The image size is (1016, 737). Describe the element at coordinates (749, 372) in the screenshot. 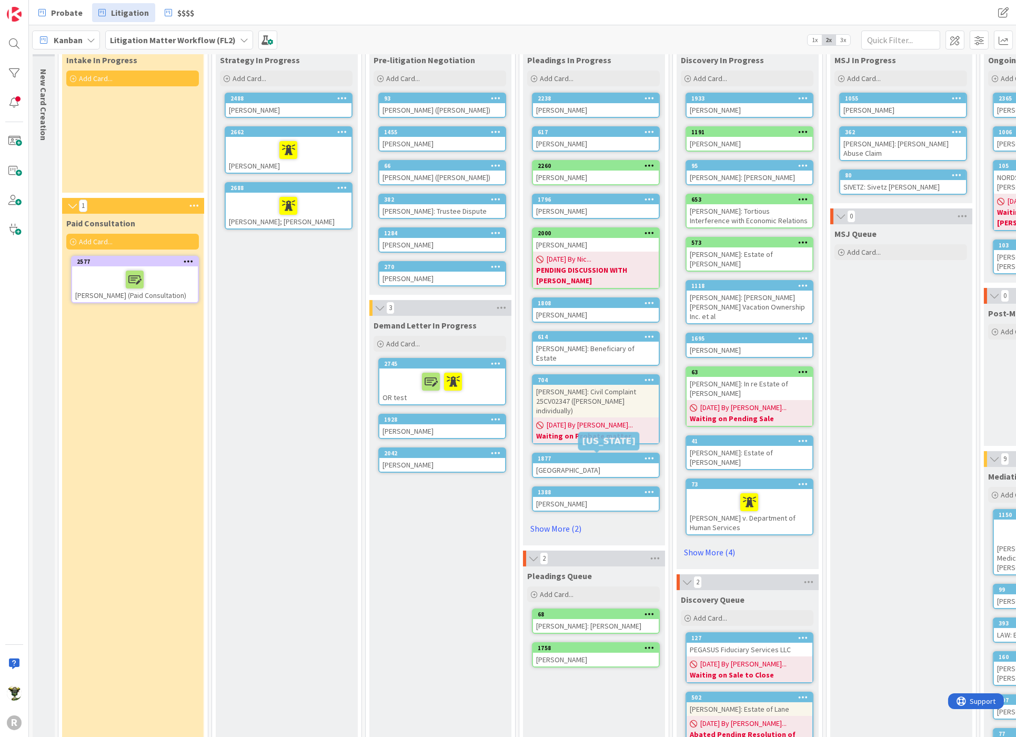

I see `div: 63` at that location.